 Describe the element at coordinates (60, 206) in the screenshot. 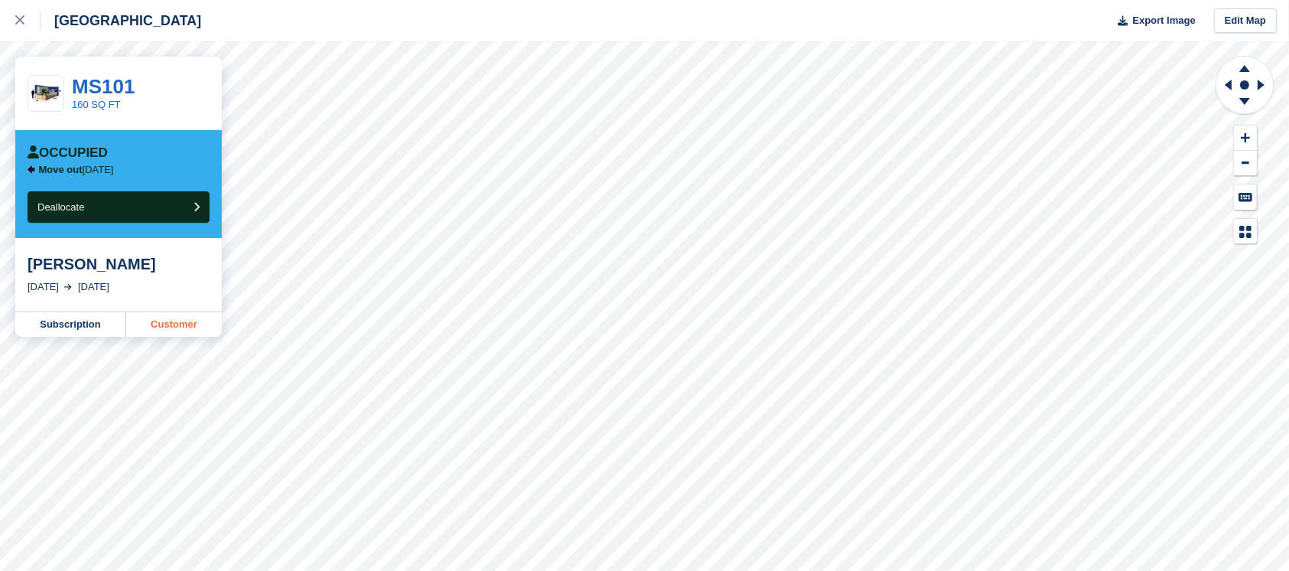

I see `span: Deallocate` at that location.